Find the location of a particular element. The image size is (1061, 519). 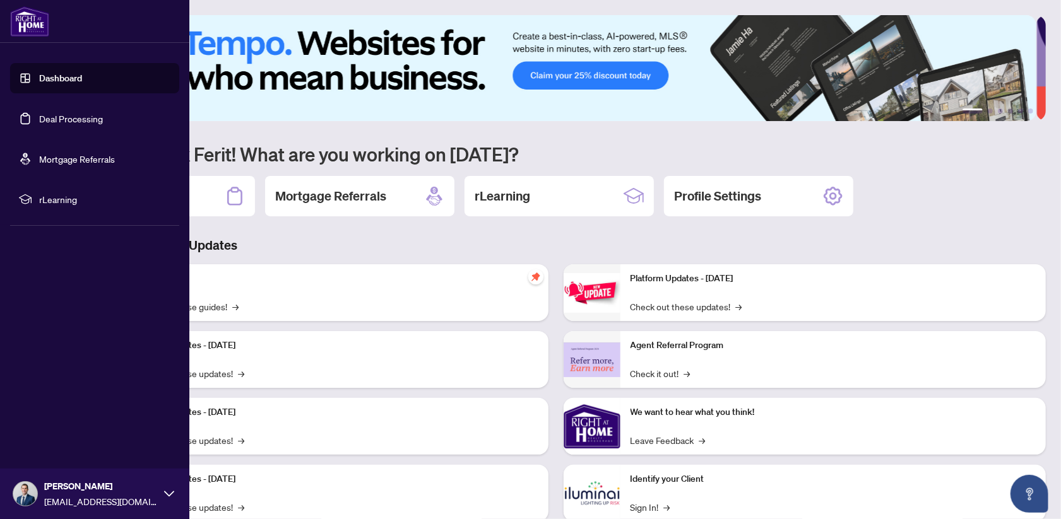

p: Self-Help is located at coordinates (335, 279).